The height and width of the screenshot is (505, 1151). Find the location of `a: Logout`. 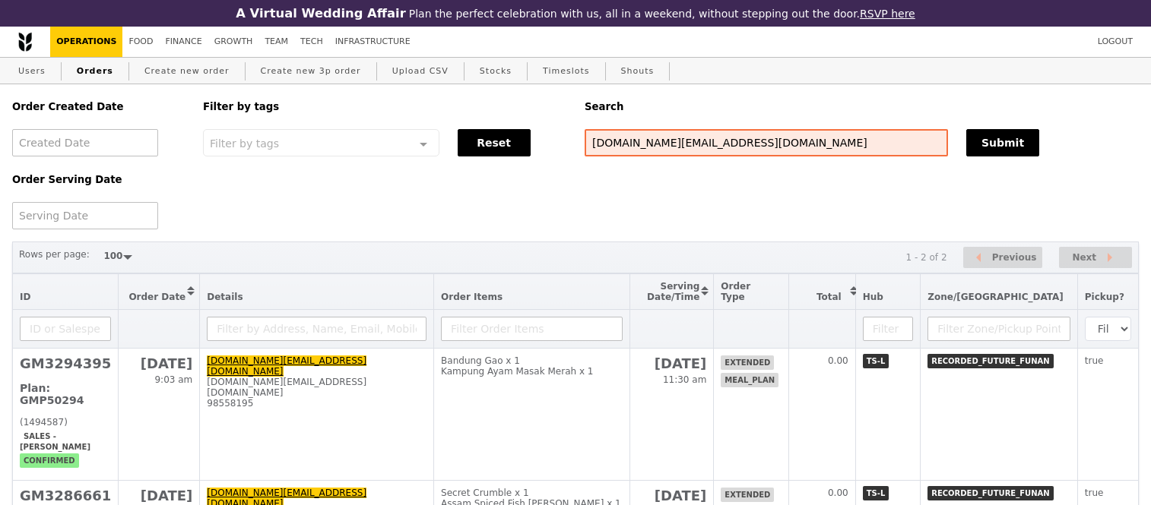

a: Logout is located at coordinates (1115, 42).